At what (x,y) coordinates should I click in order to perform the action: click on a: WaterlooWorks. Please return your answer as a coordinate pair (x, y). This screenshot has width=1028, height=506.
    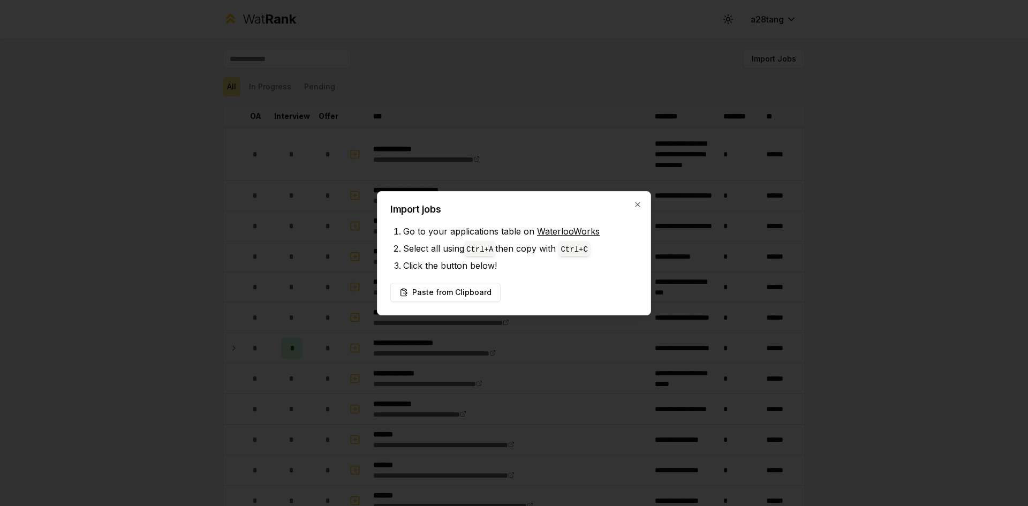
    Looking at the image, I should click on (568, 231).